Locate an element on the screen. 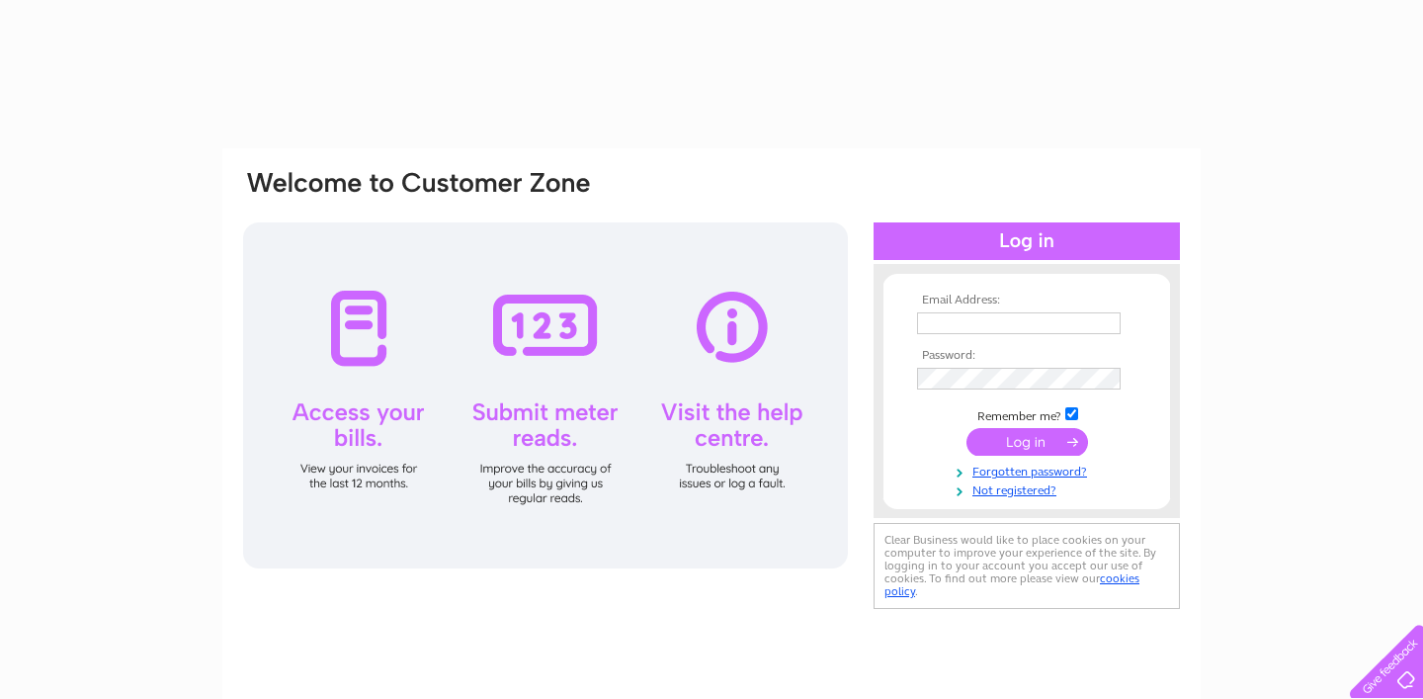  a: Not registered? is located at coordinates (1029, 488).